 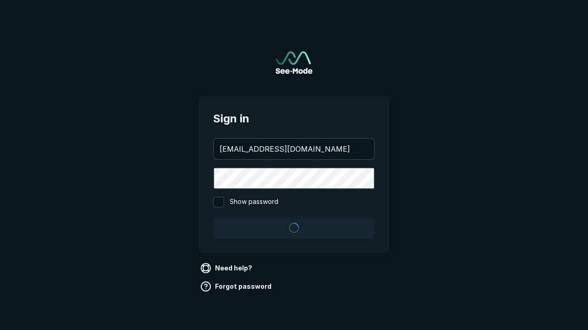 What do you see at coordinates (294, 62) in the screenshot?
I see `img: See-Mode Logo` at bounding box center [294, 62].